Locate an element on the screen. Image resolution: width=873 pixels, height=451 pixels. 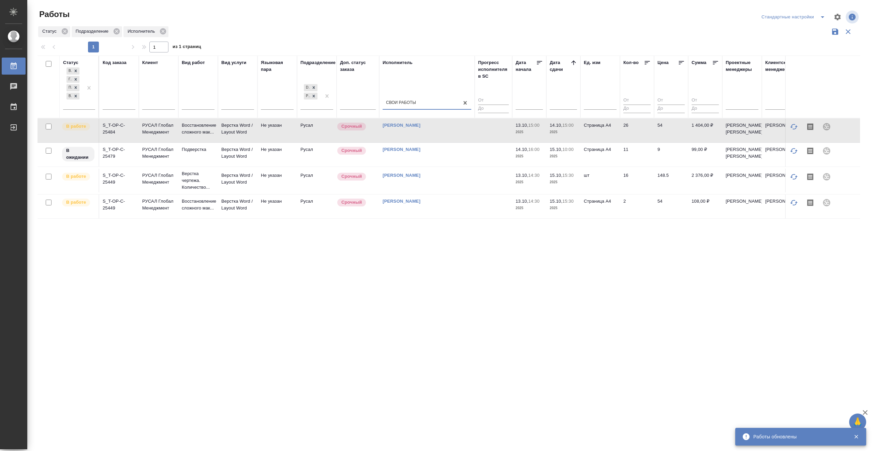
td: 2 is located at coordinates (637, 207).